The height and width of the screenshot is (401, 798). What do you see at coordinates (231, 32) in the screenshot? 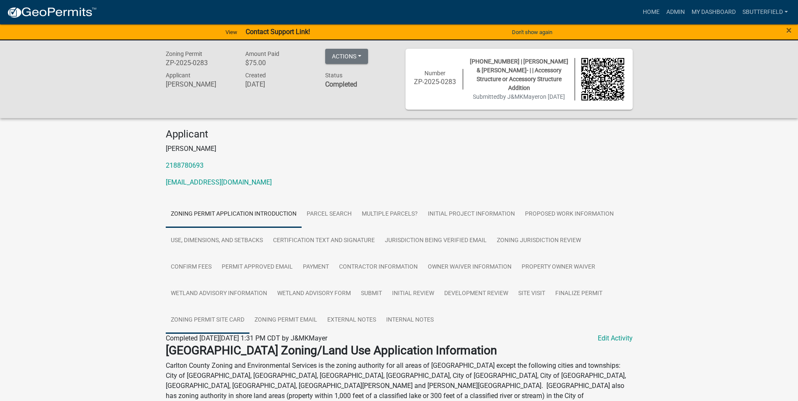
I see `a: View` at bounding box center [231, 32].